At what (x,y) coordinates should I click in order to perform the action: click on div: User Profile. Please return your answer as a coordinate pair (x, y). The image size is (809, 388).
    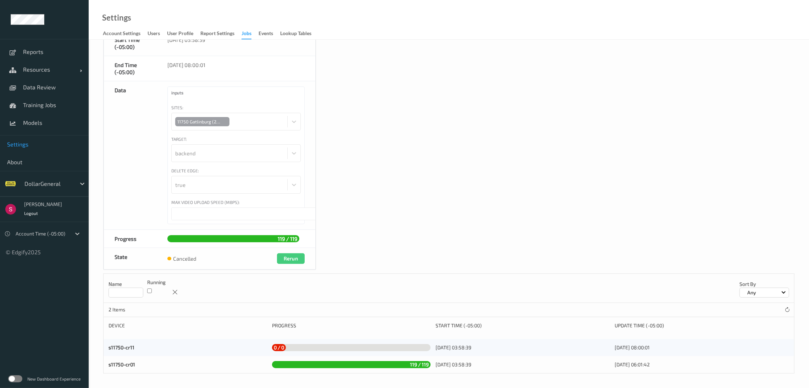
    Looking at the image, I should click on (180, 34).